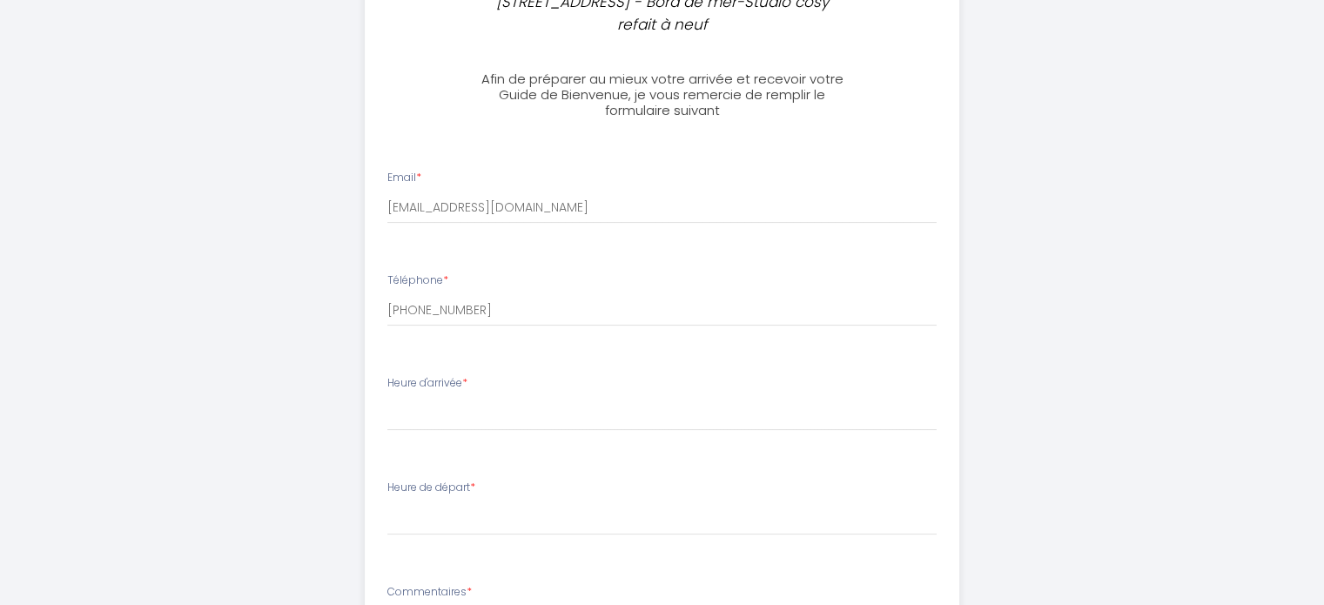  What do you see at coordinates (418, 280) in the screenshot?
I see `label: Téléphone` at bounding box center [418, 280].